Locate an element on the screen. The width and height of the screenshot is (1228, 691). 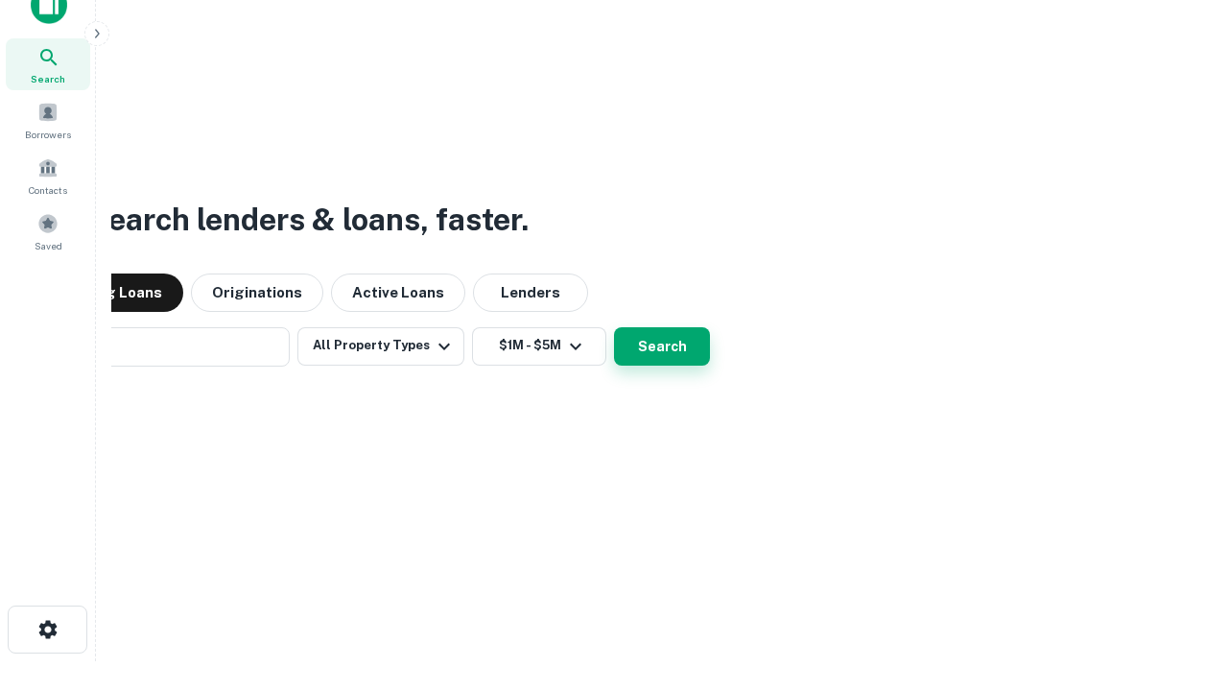
span: Contacts is located at coordinates (48, 190).